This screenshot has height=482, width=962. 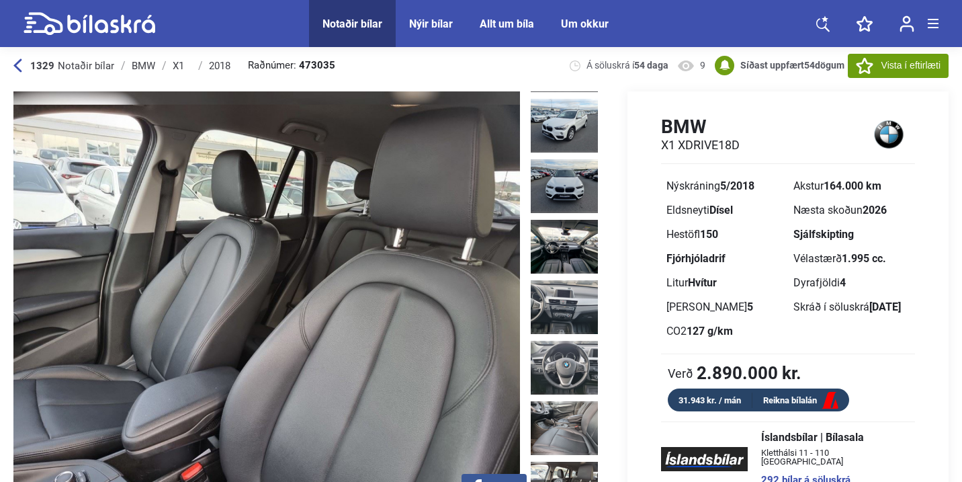 What do you see at coordinates (851, 307) in the screenshot?
I see `div: Skráð í söluskrá` at bounding box center [851, 307].